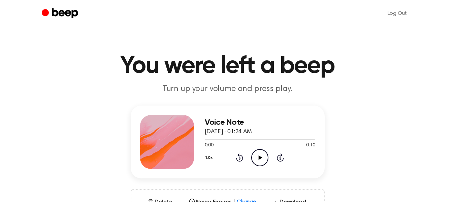  Describe the element at coordinates (210, 158) in the screenshot. I see `button: 1.0x` at that location.